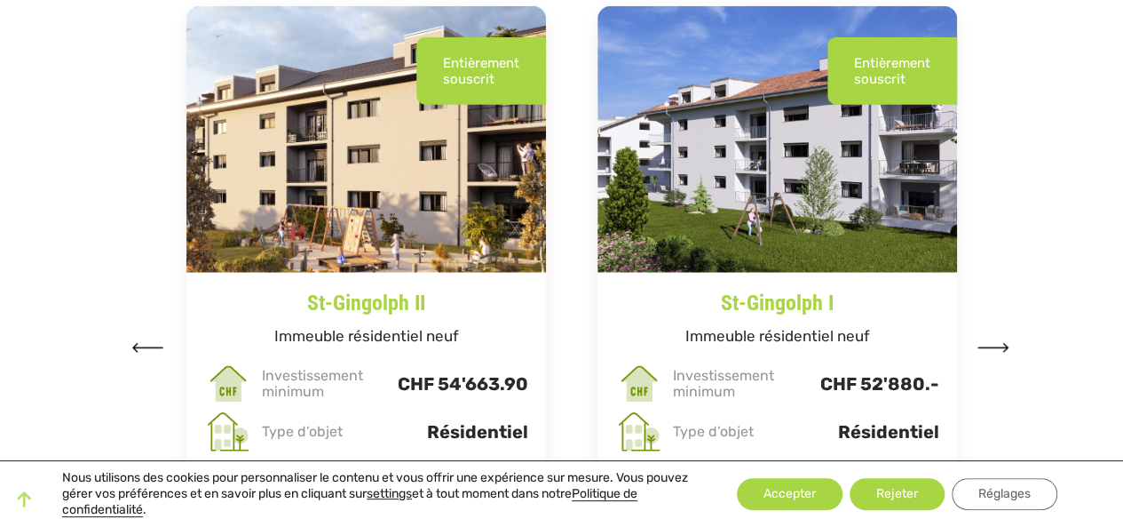  I want to click on div: Chat Widget, so click(1079, 484).